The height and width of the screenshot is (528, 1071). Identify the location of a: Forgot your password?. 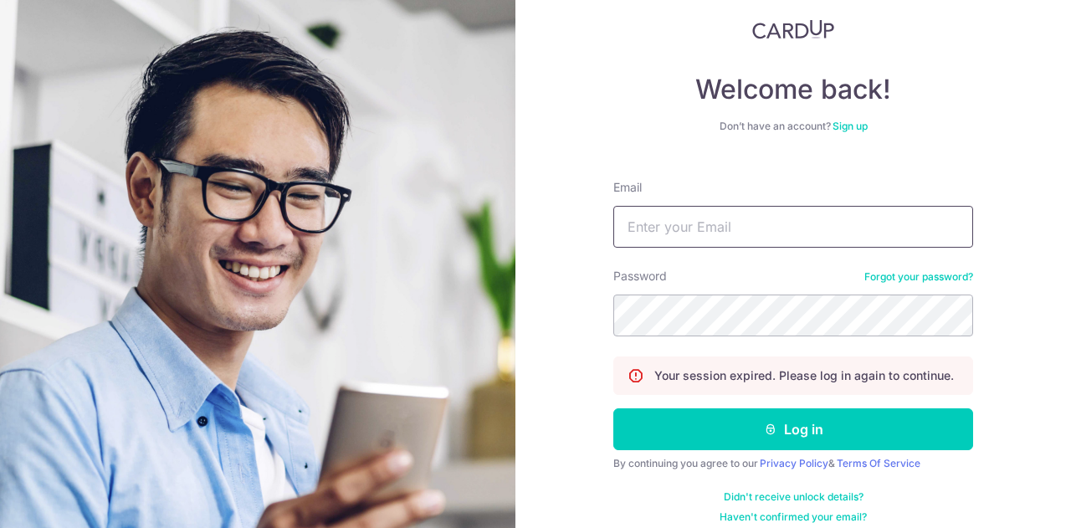
(919, 277).